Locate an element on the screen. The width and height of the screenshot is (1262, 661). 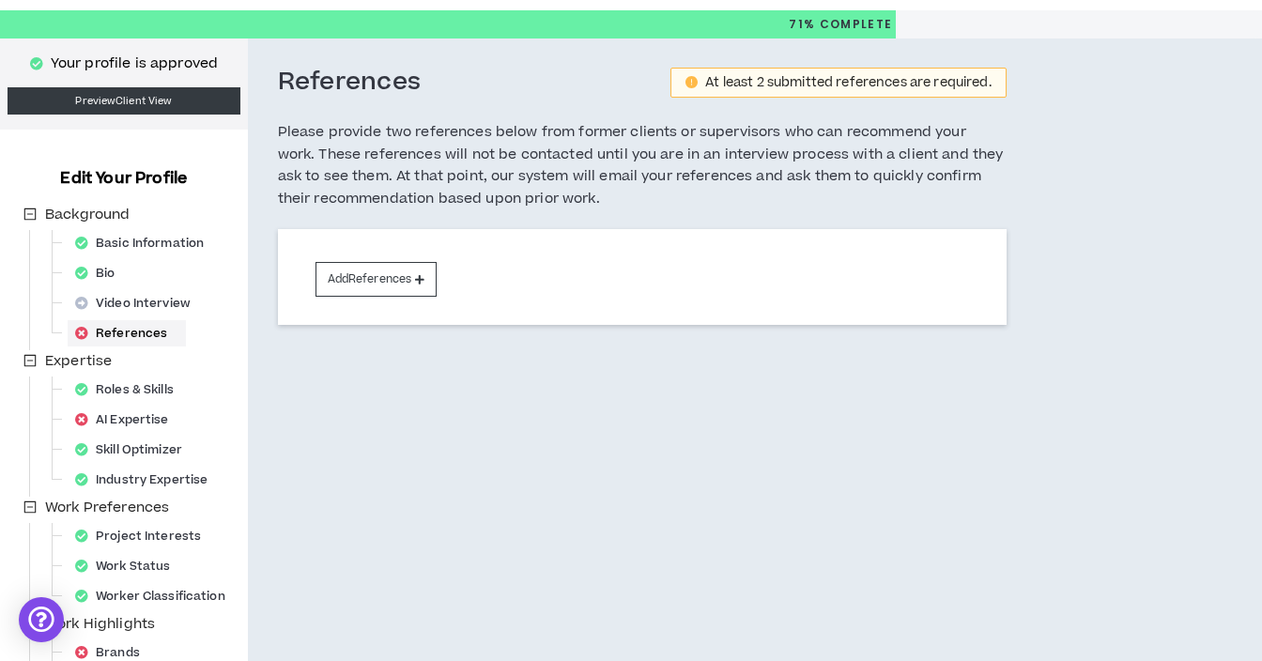
div: Basic Information is located at coordinates (145, 243).